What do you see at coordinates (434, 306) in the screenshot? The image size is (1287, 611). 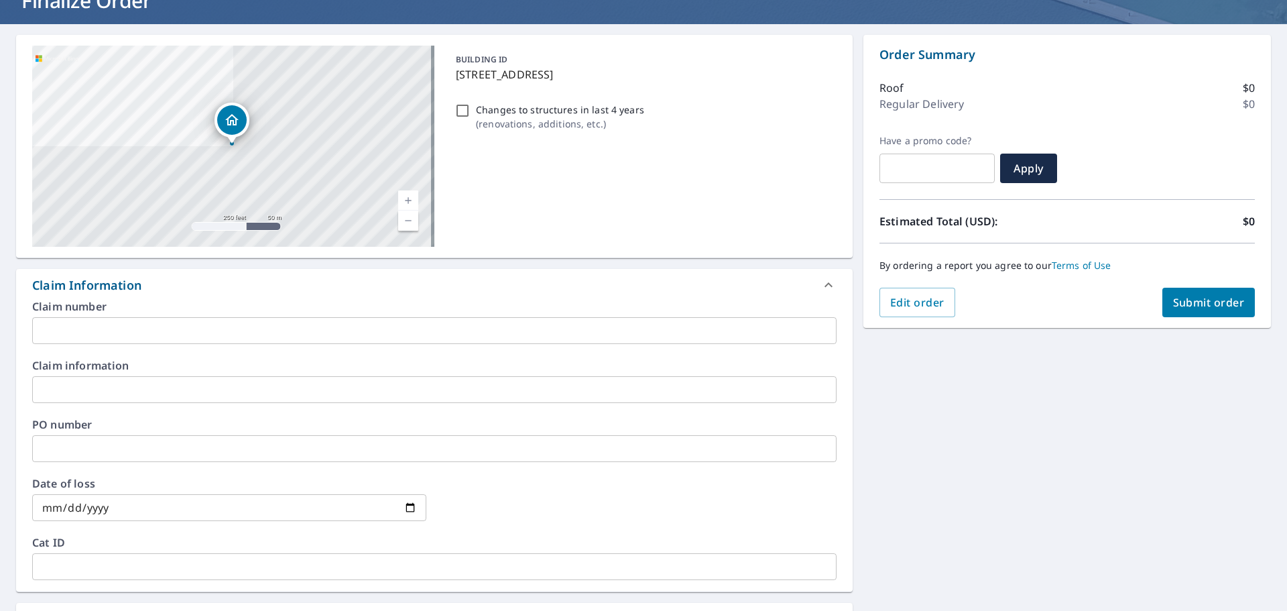 I see `label: Claim number` at bounding box center [434, 306].